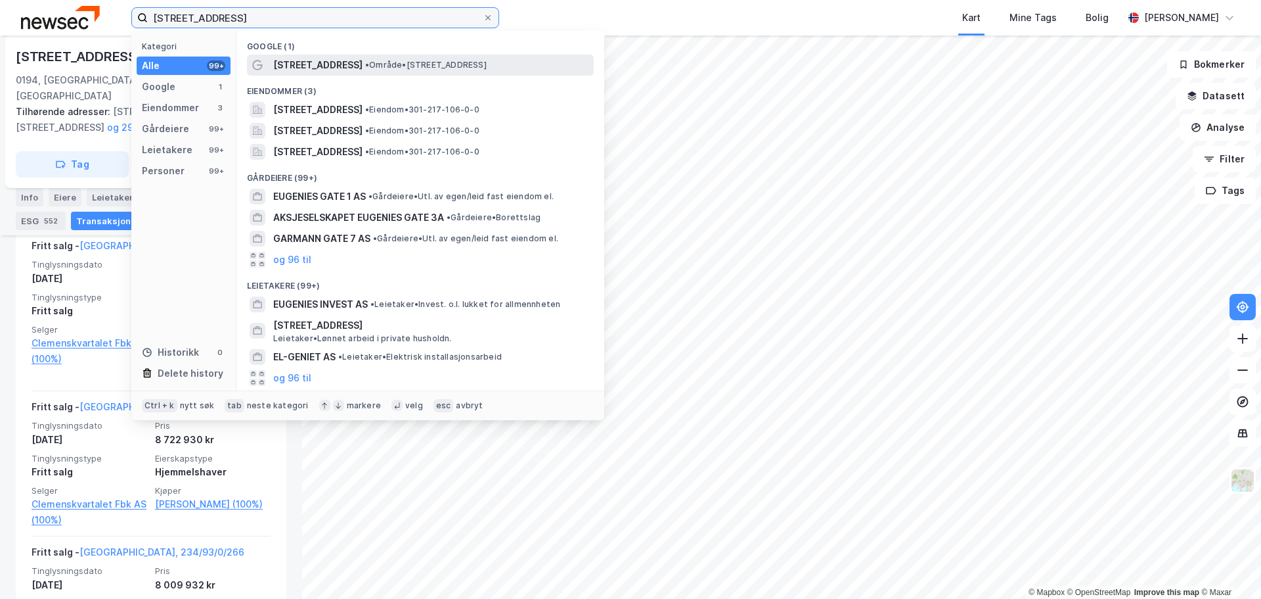 Image resolution: width=1261 pixels, height=599 pixels. Describe the element at coordinates (213, 440) in the screenshot. I see `div: 8 722 930 kr` at that location.